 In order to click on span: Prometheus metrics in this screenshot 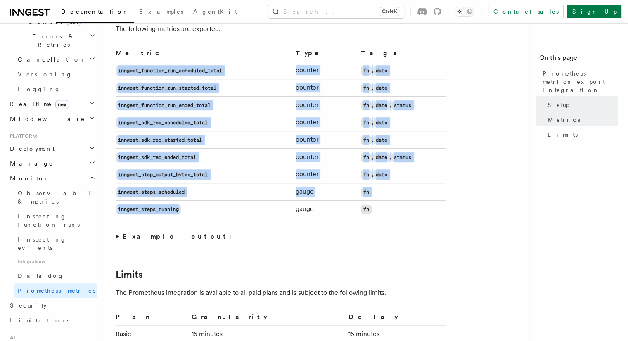, I will do `click(57, 291)`.